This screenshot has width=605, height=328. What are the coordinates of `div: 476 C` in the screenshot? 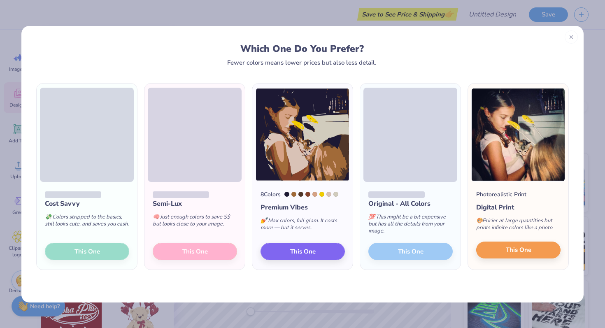 It's located at (301, 194).